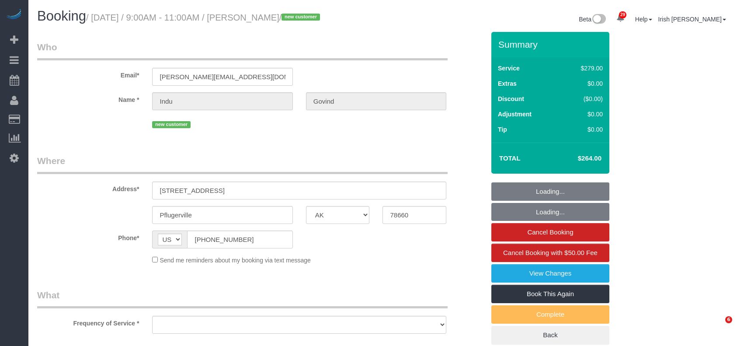 This screenshot has height=346, width=737. I want to click on a: View Changes, so click(551, 273).